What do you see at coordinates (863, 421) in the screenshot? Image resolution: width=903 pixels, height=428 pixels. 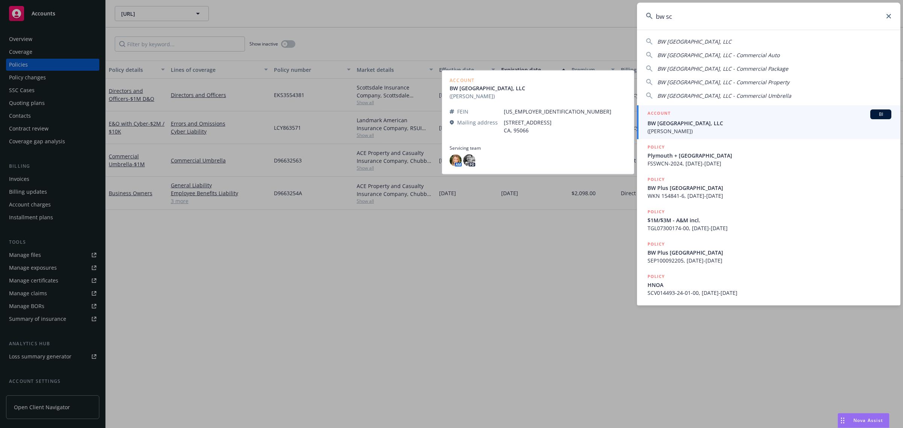 I see `button: Nova Assist` at bounding box center [863, 421].